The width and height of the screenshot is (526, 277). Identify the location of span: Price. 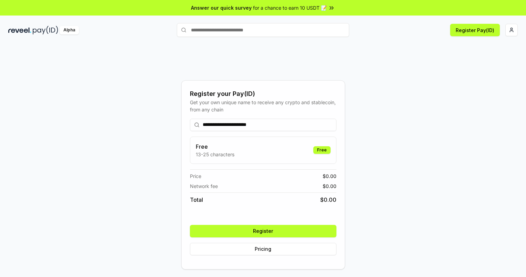
(195, 176).